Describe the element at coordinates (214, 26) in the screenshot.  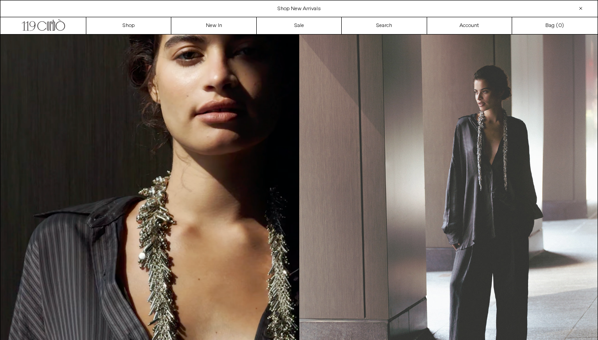
I see `a: New In` at that location.